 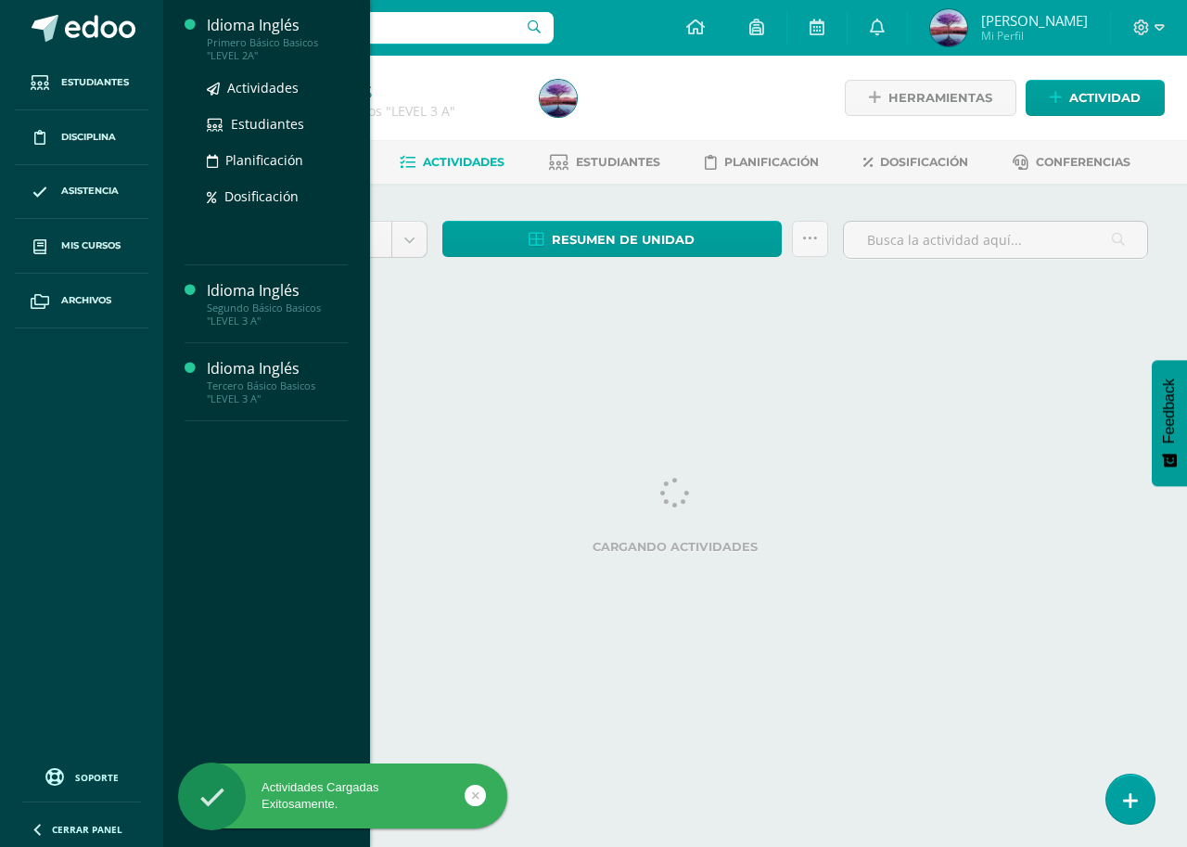 I want to click on span: Conferencias, so click(x=1083, y=161).